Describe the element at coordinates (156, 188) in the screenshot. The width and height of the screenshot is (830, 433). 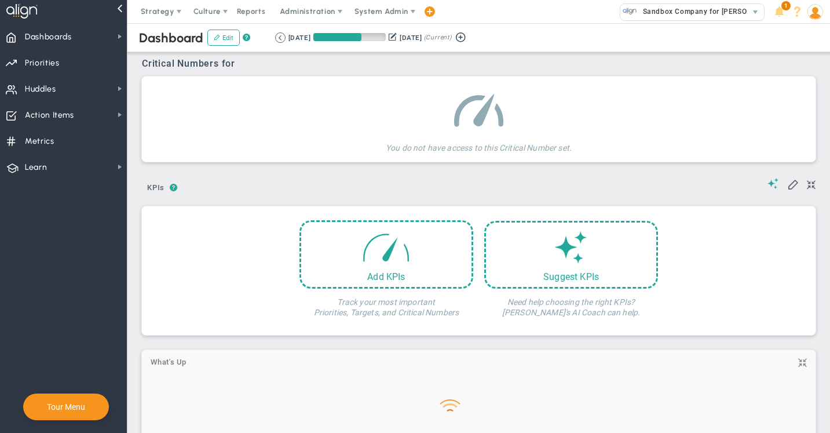
I see `button: KPIs` at that location.